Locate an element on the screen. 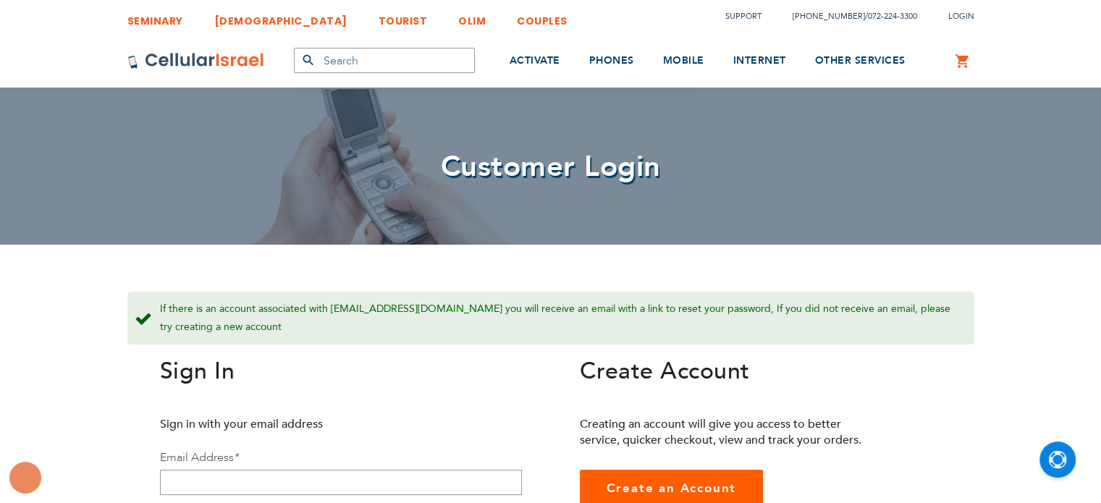 The image size is (1101, 503). a: Support is located at coordinates (743, 16).